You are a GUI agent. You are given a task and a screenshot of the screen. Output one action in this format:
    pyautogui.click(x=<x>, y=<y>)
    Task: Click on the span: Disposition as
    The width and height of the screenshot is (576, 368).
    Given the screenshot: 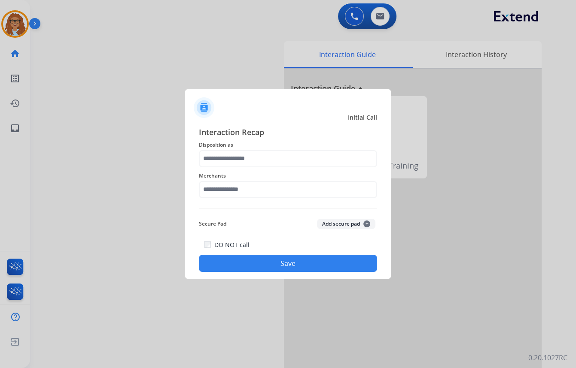 What is the action you would take?
    pyautogui.click(x=288, y=145)
    